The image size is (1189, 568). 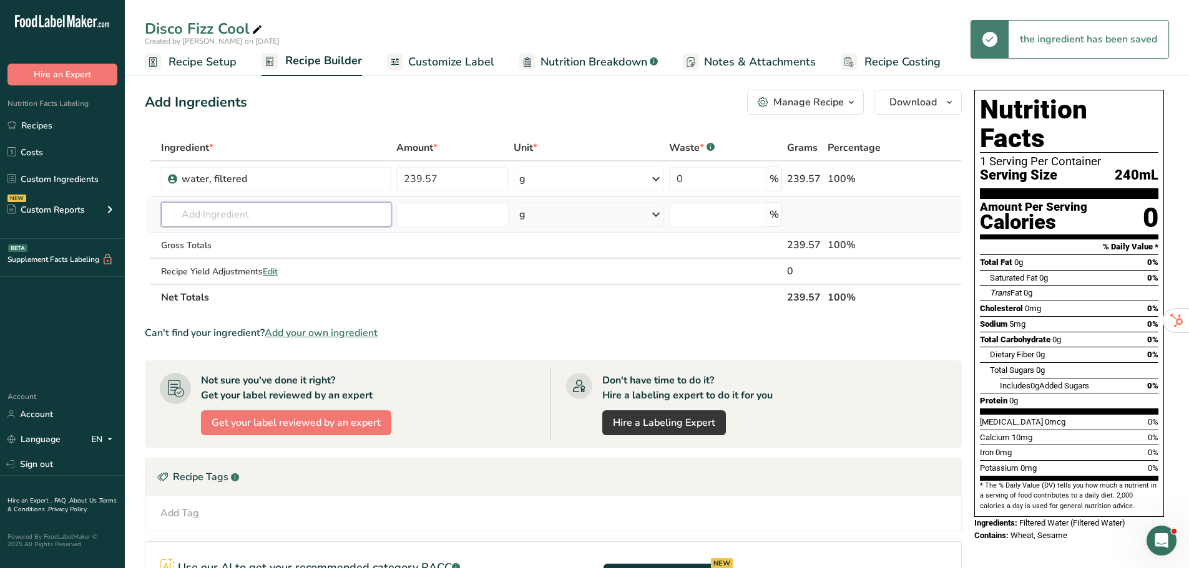 I want to click on span: Filtered Water (Filtered Water), so click(x=1072, y=523).